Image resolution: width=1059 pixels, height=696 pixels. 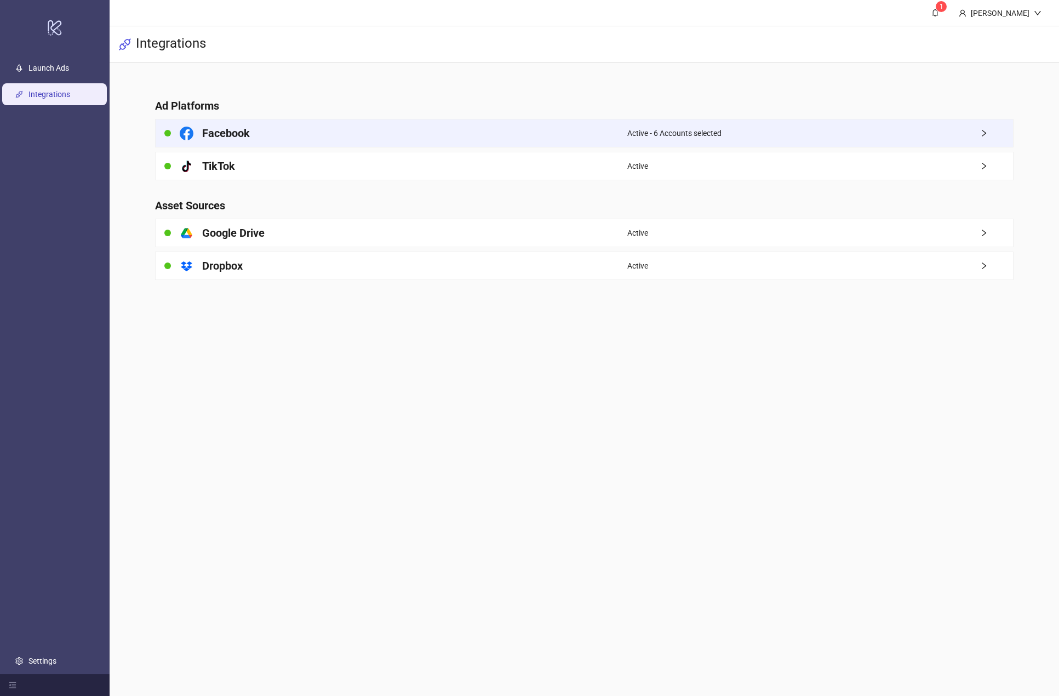 What do you see at coordinates (226, 133) in the screenshot?
I see `h4: Facebook` at bounding box center [226, 133].